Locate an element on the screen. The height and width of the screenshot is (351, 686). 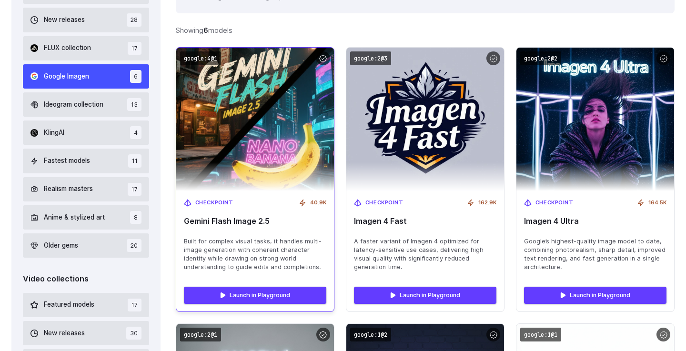
button: Realism masters 17 is located at coordinates (86, 189).